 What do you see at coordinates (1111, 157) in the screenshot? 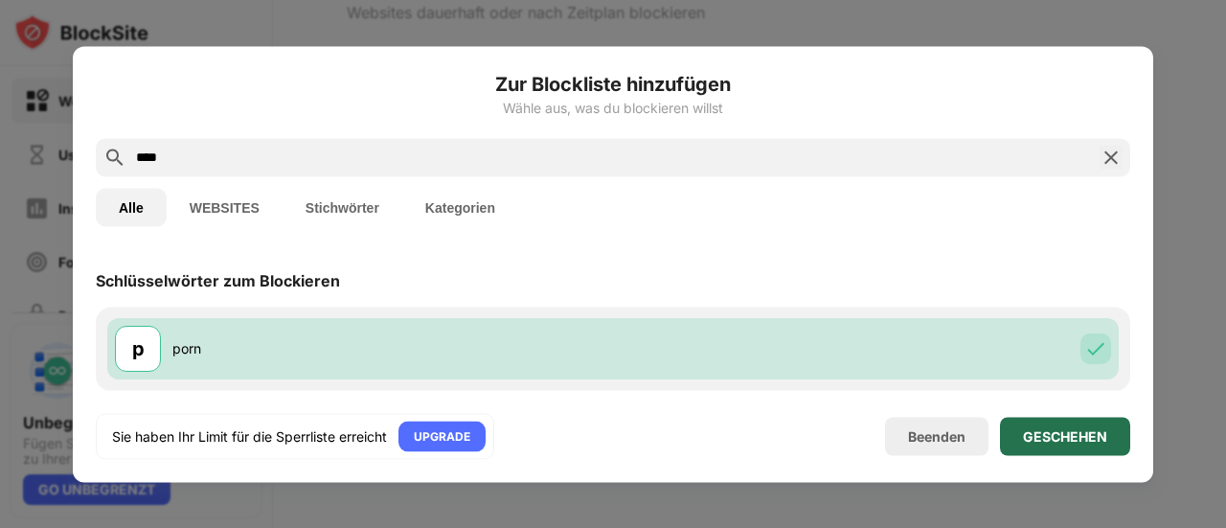
I see `img: search-close` at bounding box center [1111, 157].